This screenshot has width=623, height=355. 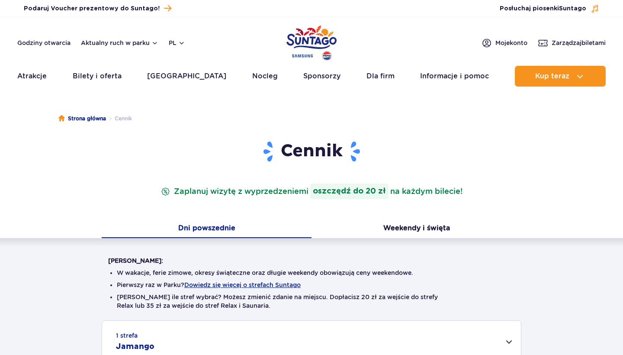 What do you see at coordinates (82, 119) in the screenshot?
I see `a: Strona główna` at bounding box center [82, 119].